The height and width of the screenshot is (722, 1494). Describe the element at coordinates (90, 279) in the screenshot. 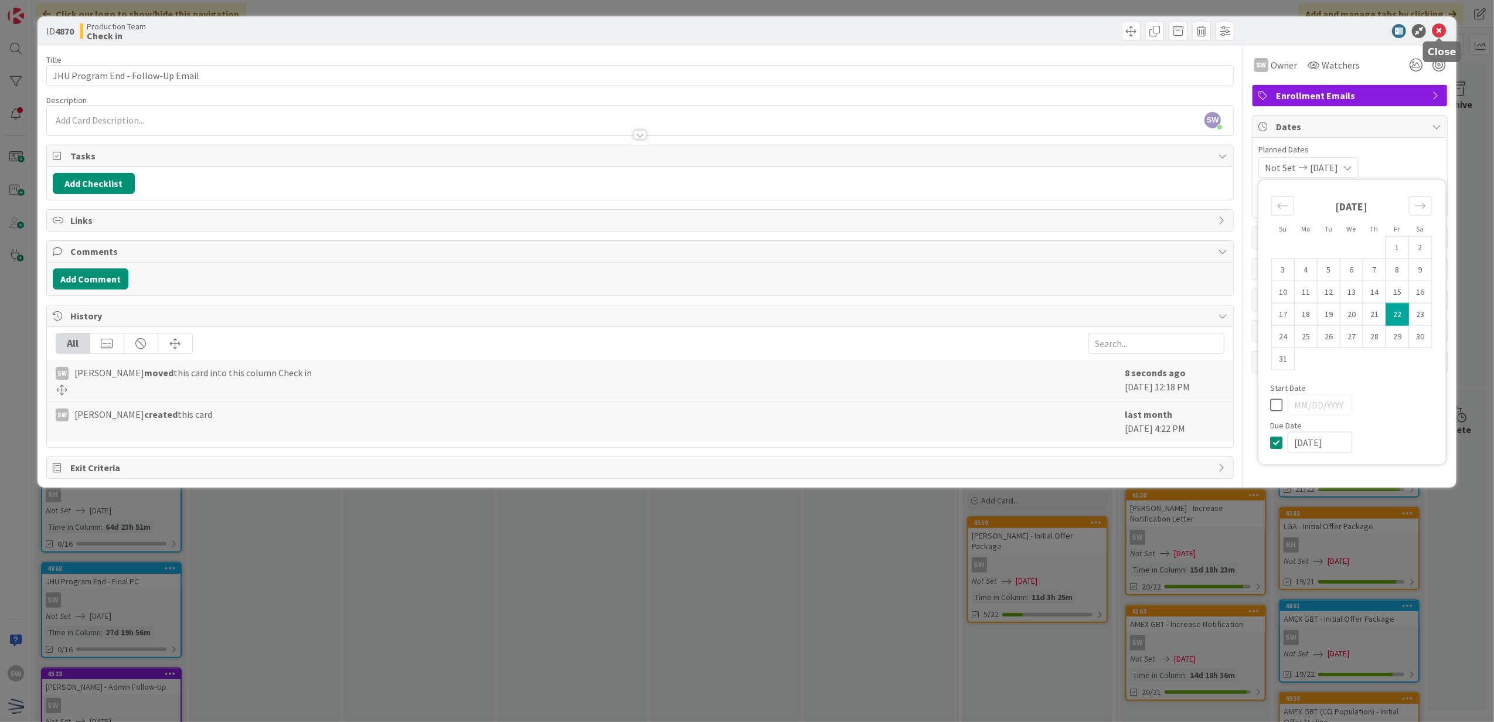

I see `button: Add Comment` at that location.